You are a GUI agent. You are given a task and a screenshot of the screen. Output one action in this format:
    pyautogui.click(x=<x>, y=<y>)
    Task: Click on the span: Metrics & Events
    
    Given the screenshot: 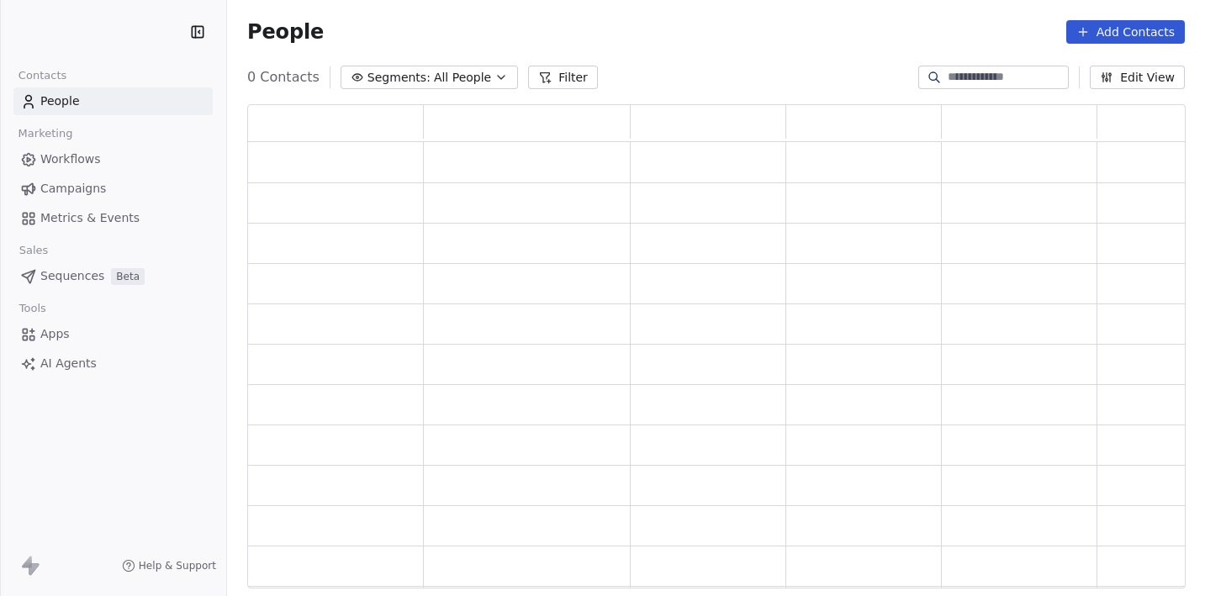 What is the action you would take?
    pyautogui.click(x=90, y=218)
    